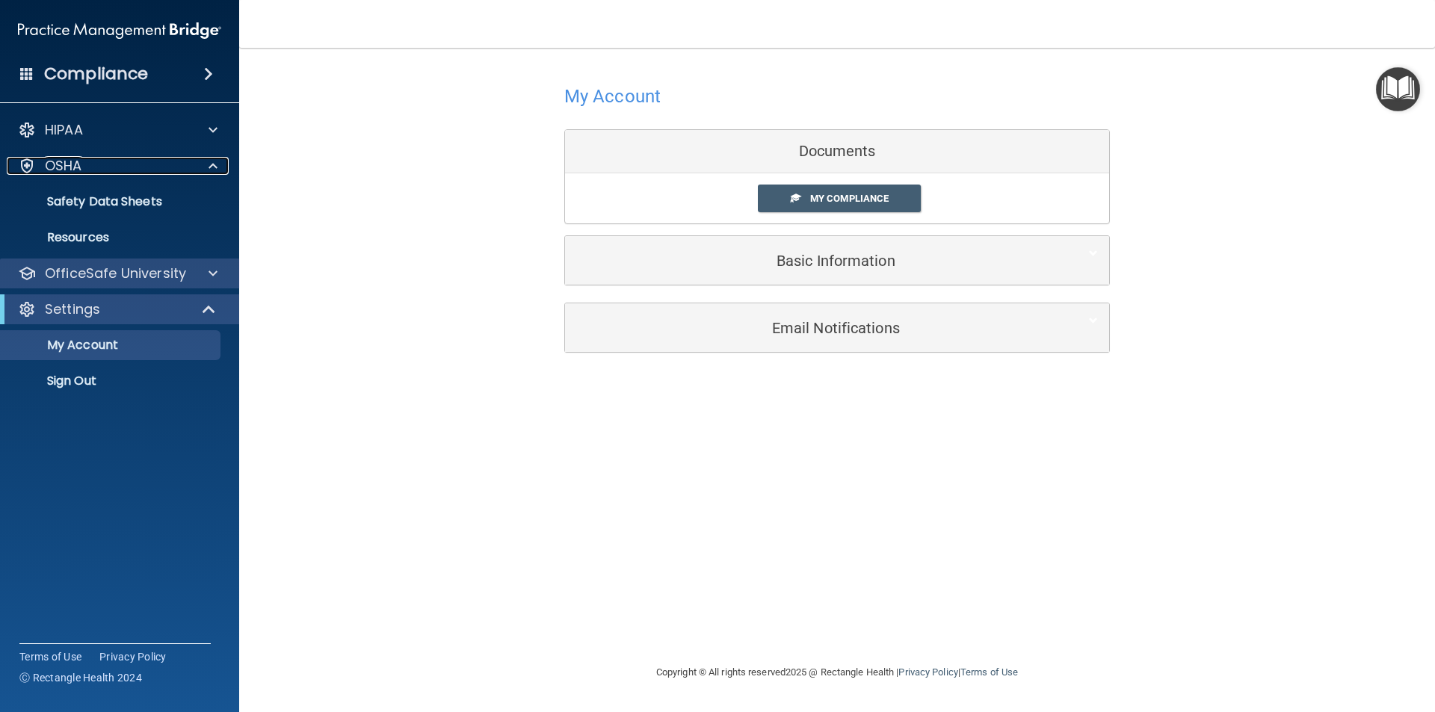 This screenshot has width=1435, height=712. What do you see at coordinates (1397, 89) in the screenshot?
I see `button: Open Resource Center` at bounding box center [1397, 89].